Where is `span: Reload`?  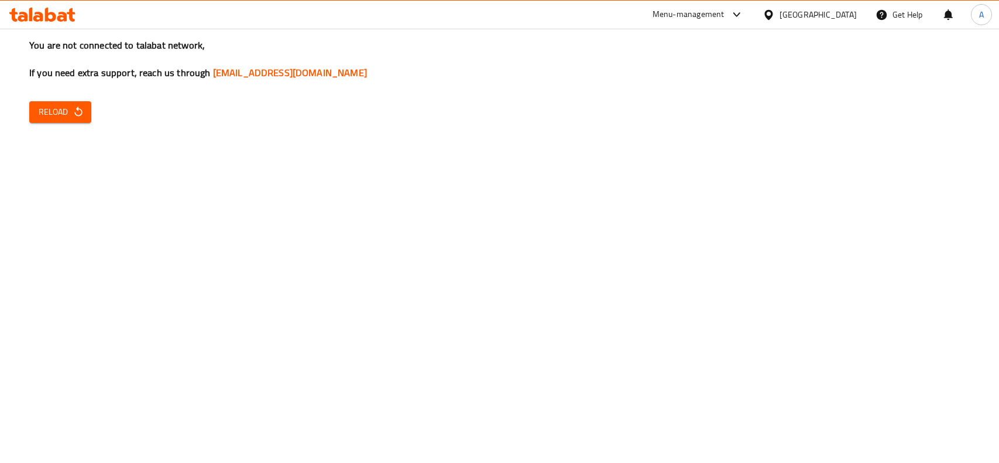
span: Reload is located at coordinates (60, 112).